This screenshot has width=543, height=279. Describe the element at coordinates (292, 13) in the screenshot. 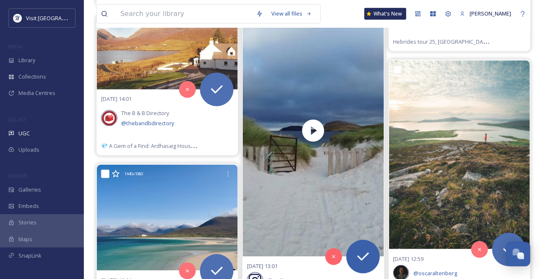

I see `a: View all files` at that location.